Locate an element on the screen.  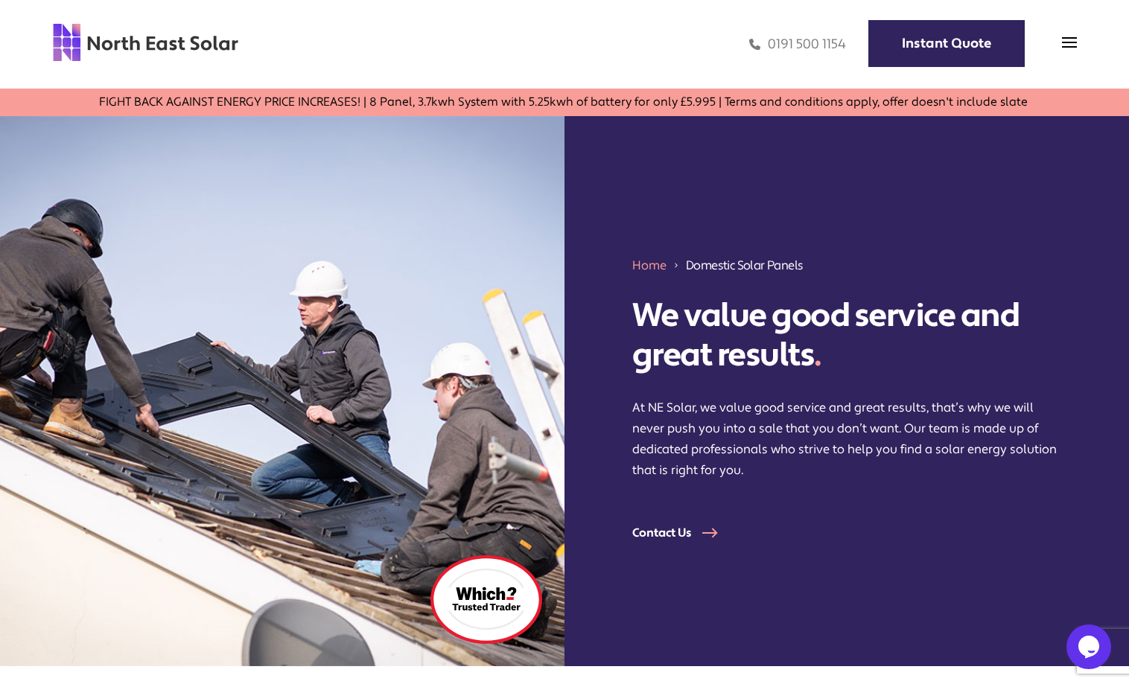
p: At NE Solar, we value good service and great results, that’s why we will never push you into a sa... is located at coordinates (846, 439).